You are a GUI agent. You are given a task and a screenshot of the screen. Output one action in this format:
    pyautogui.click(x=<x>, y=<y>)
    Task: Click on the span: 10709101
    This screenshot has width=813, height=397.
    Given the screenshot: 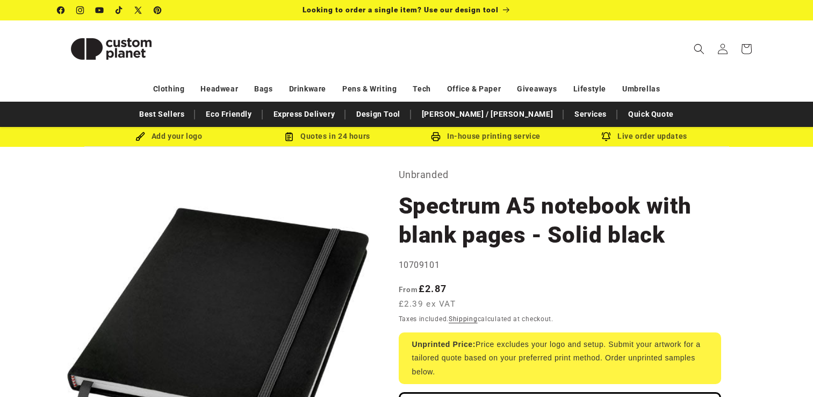 What is the action you would take?
    pyautogui.click(x=419, y=264)
    